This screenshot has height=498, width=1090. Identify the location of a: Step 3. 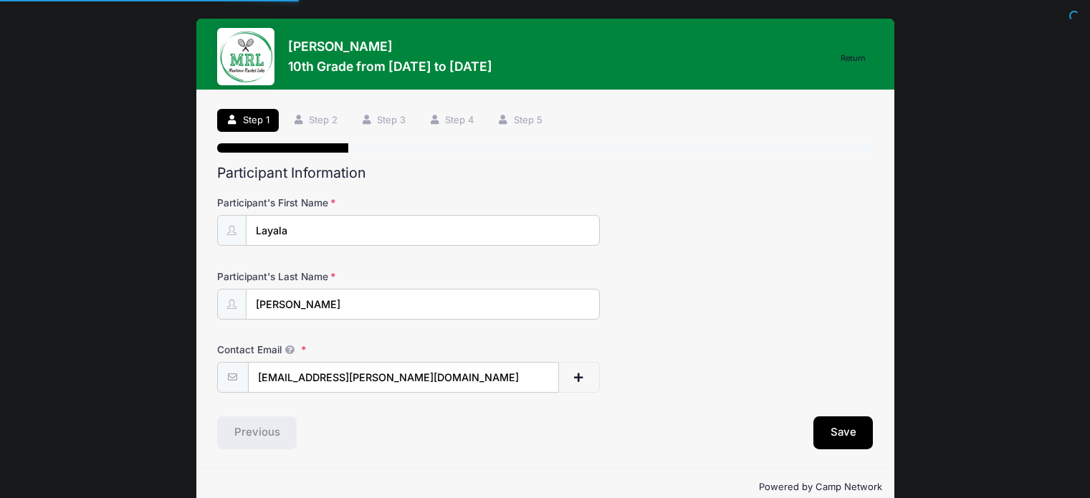
(383, 120).